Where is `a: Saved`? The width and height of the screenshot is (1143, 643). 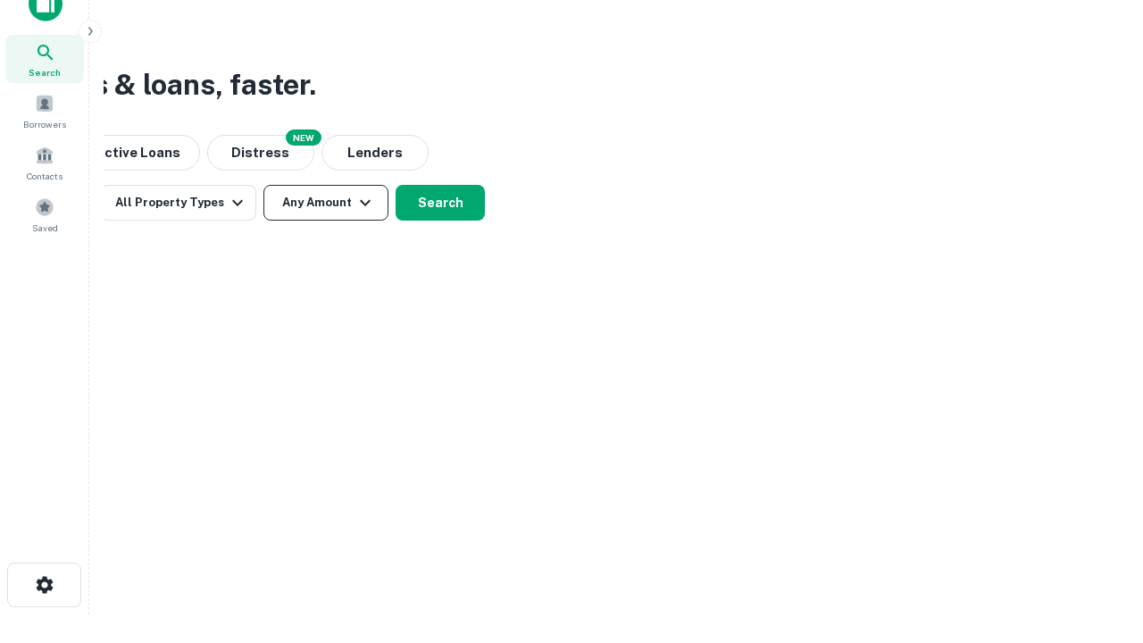 a: Saved is located at coordinates (45, 214).